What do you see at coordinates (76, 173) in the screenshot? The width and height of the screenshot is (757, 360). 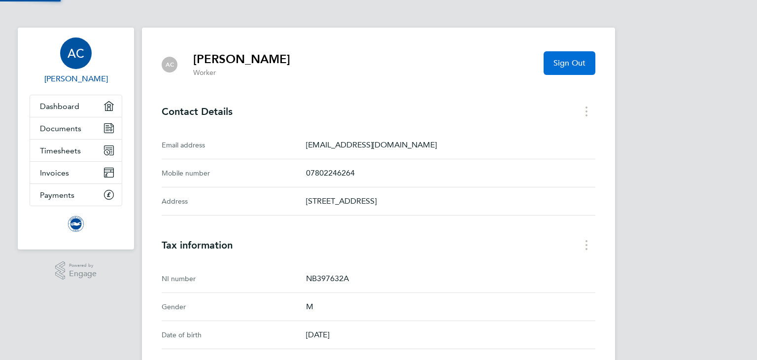 I see `a: Invoices` at bounding box center [76, 173].